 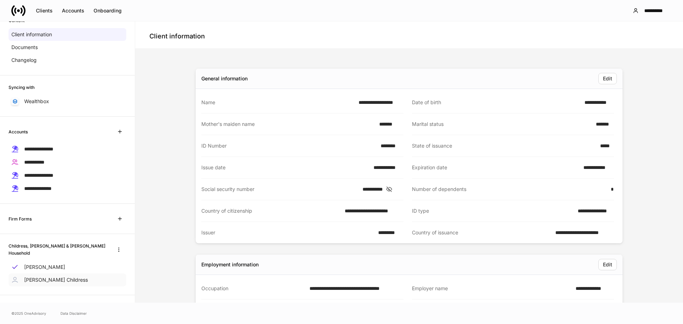 I want to click on div: State of issuance, so click(x=504, y=146).